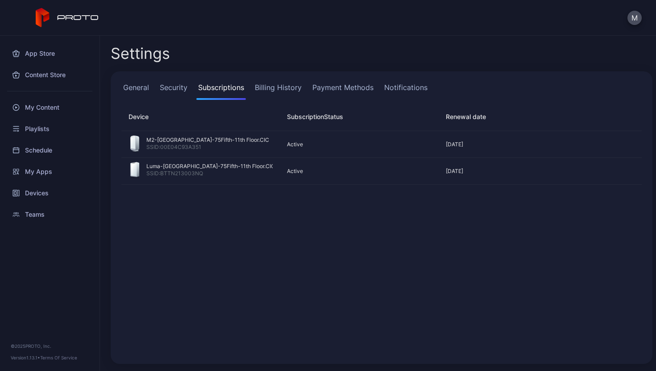  What do you see at coordinates (136, 91) in the screenshot?
I see `a: General` at bounding box center [136, 91].